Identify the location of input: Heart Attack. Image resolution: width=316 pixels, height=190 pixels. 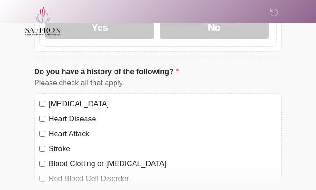
(42, 134).